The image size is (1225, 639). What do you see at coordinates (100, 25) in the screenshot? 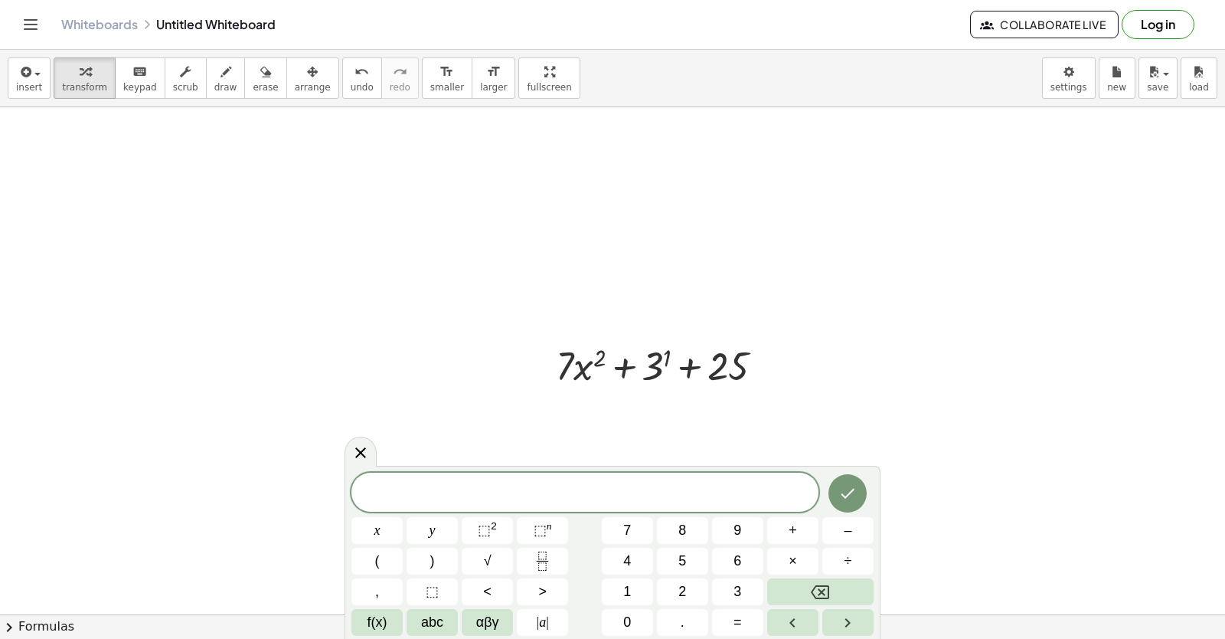
I see `a: Whiteboards` at bounding box center [100, 25].